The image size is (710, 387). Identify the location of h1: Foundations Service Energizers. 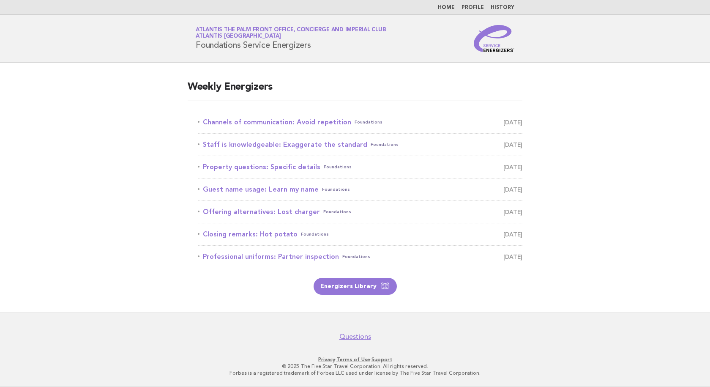
(291, 38).